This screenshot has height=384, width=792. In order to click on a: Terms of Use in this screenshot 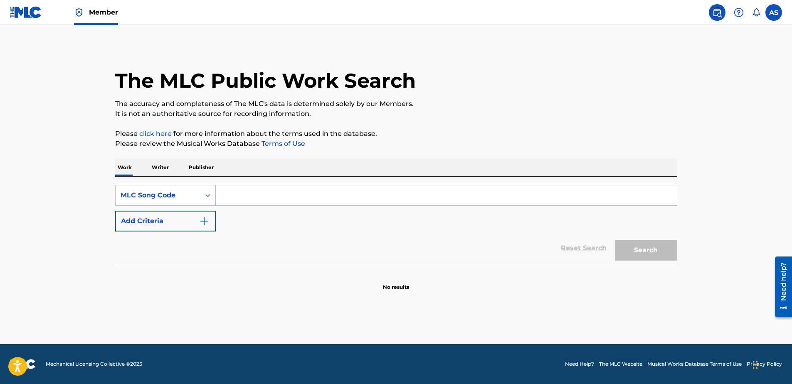, I will do `click(282, 143)`.